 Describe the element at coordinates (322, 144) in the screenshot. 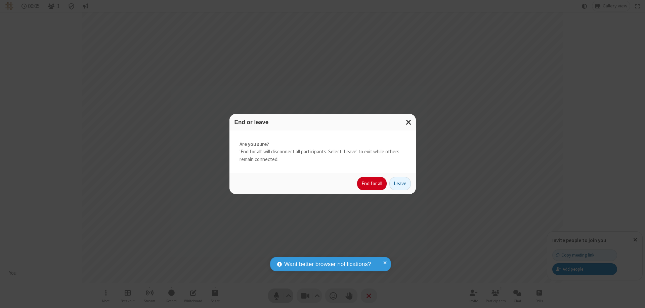

I see `strong: Are you sure?` at that location.